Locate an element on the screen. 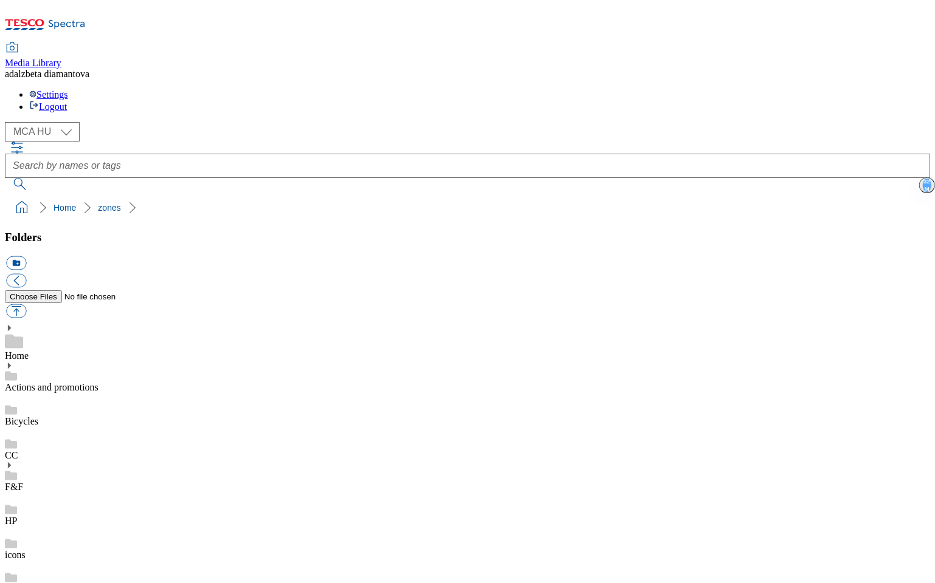 The image size is (935, 583). a: Bicycles is located at coordinates (21, 421).